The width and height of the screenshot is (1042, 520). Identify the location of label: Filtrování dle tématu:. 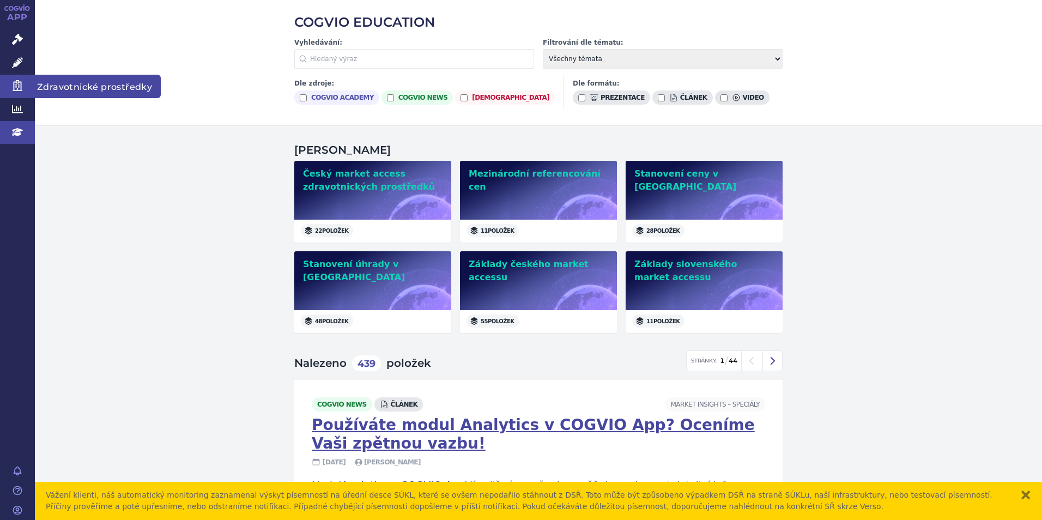
(662, 42).